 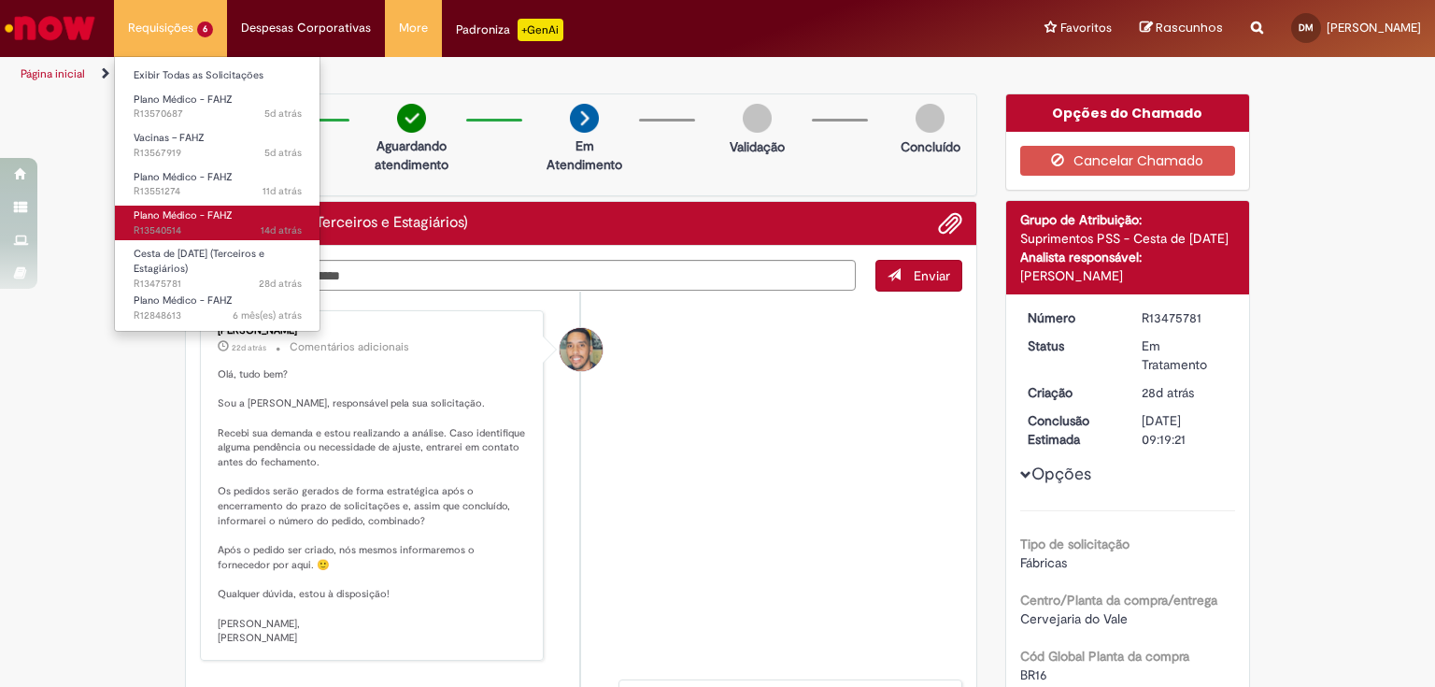 I want to click on p: Aguardando atendimento, so click(x=411, y=155).